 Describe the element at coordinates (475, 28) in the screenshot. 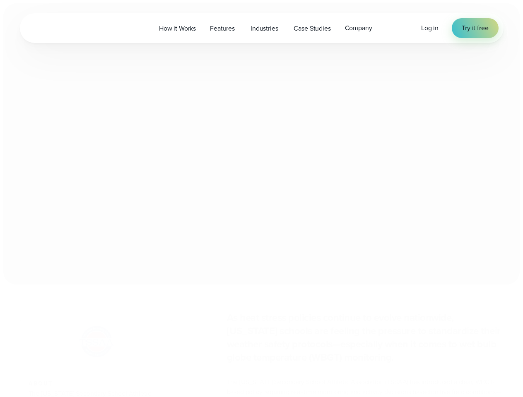

I see `a: Try it free` at that location.